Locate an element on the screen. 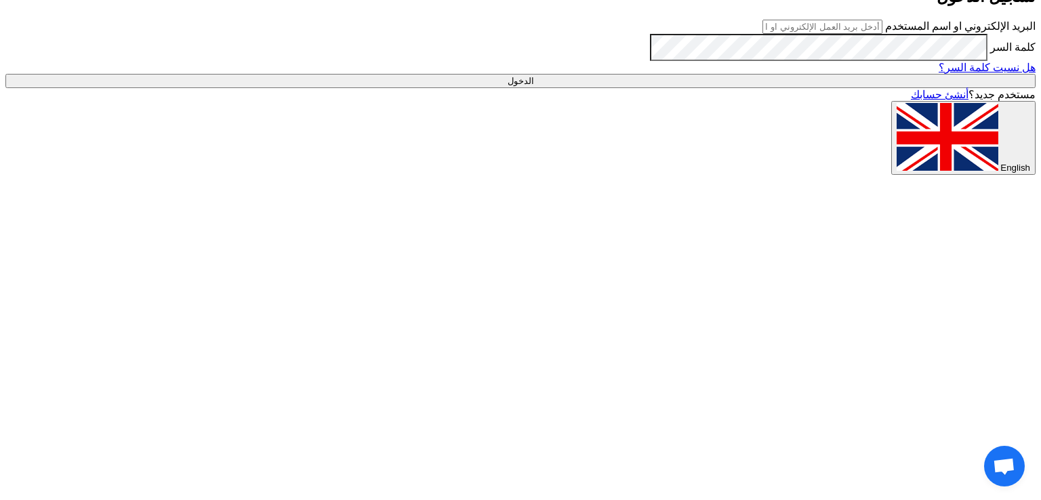 This screenshot has width=1041, height=500. input: الدخول is located at coordinates (520, 81).